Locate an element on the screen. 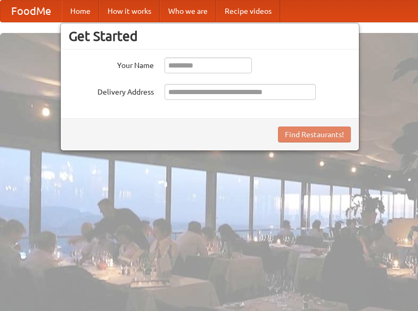  a: Who we are is located at coordinates (188, 11).